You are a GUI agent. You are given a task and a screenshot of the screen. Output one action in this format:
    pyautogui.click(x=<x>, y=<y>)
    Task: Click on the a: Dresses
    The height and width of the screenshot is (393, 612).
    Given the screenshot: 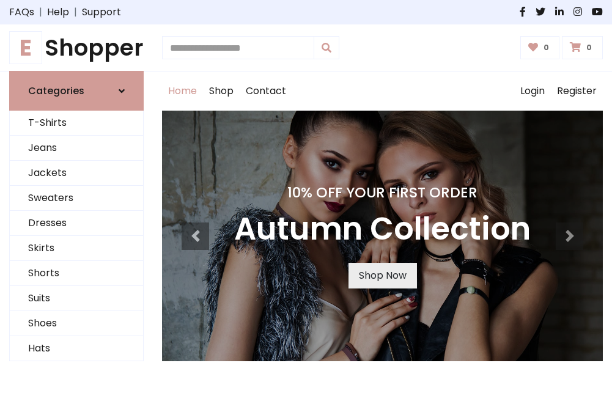 What is the action you would take?
    pyautogui.click(x=76, y=223)
    